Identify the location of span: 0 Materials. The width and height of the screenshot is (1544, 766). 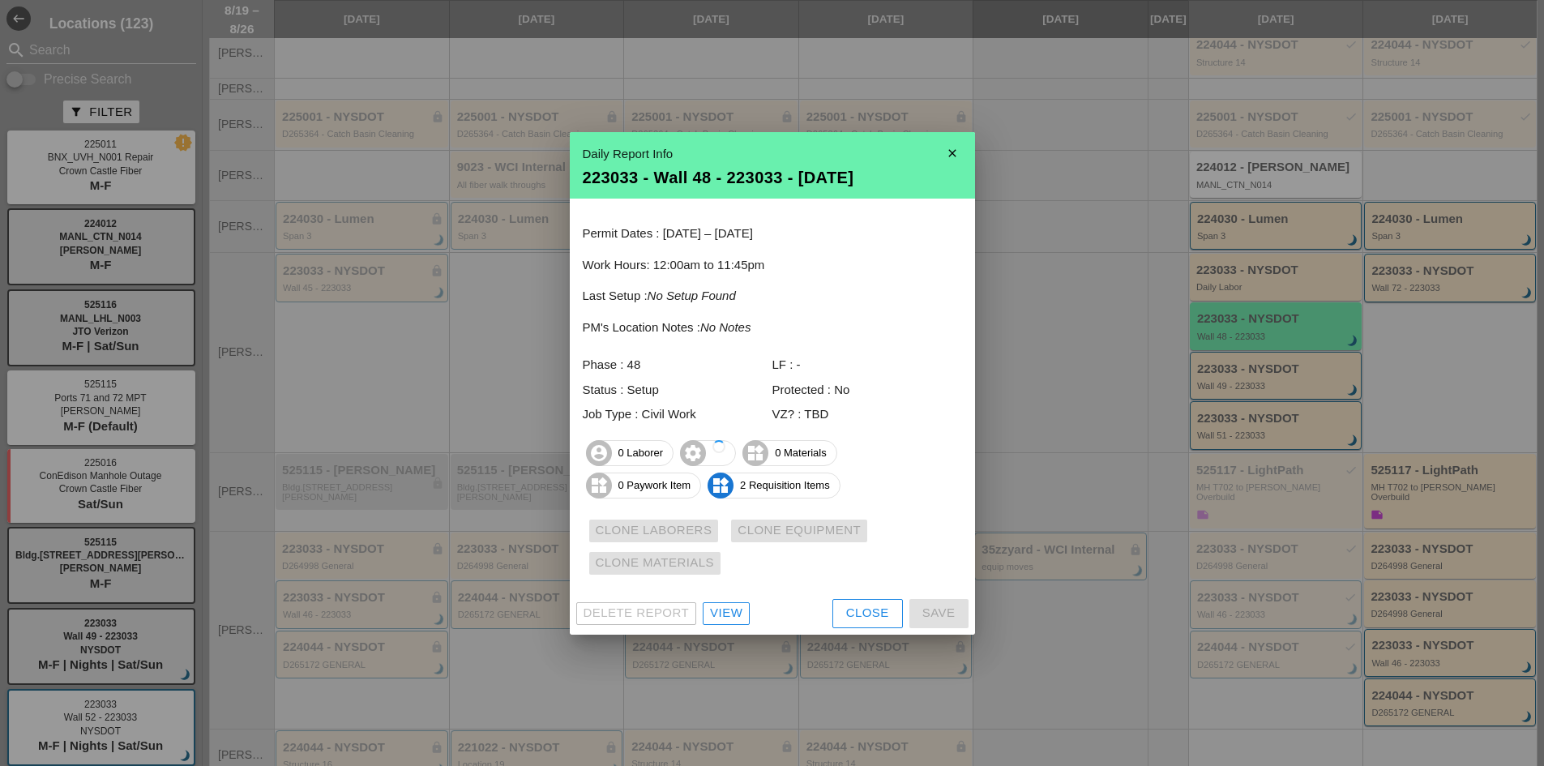
(789, 453).